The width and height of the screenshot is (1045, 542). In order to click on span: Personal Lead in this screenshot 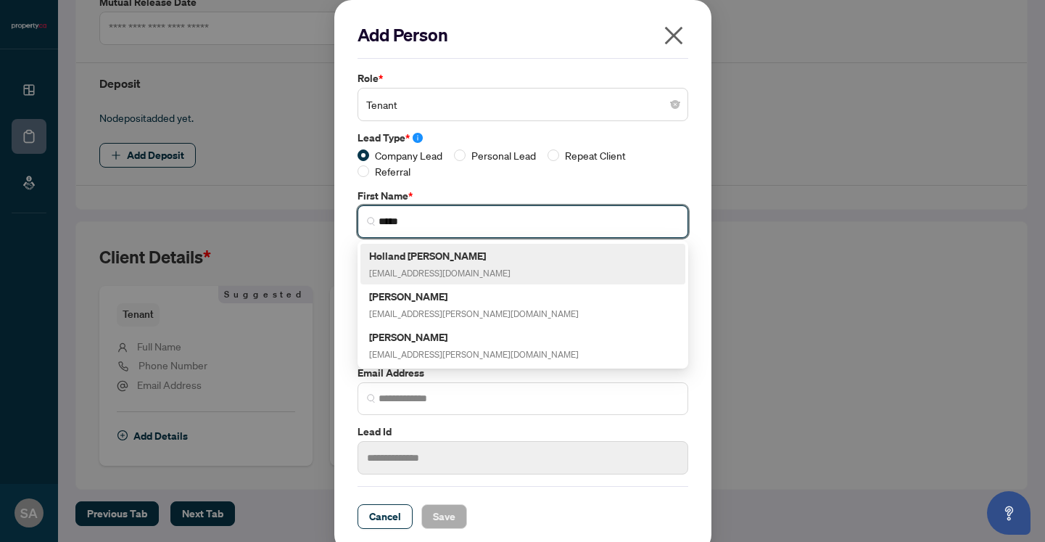, I will do `click(504, 155)`.